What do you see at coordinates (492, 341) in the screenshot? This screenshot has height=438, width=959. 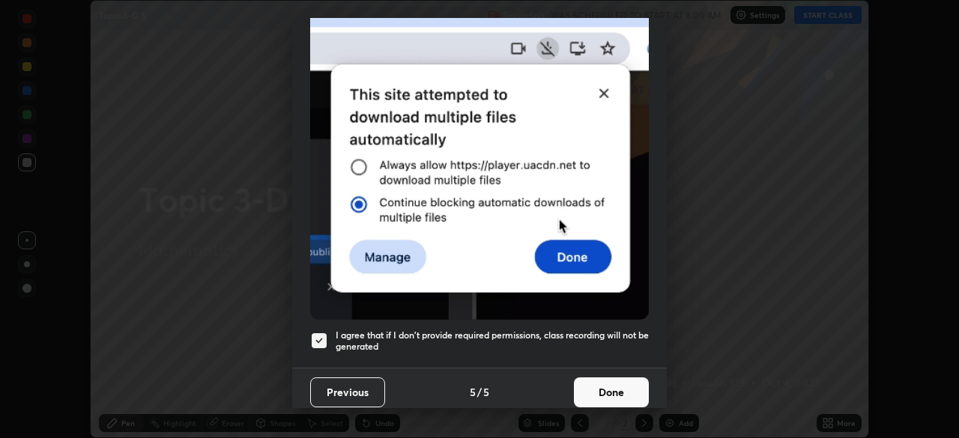 I see `h5: I agree that if I don't provide required permissions, class recording will not be generated` at bounding box center [492, 341].